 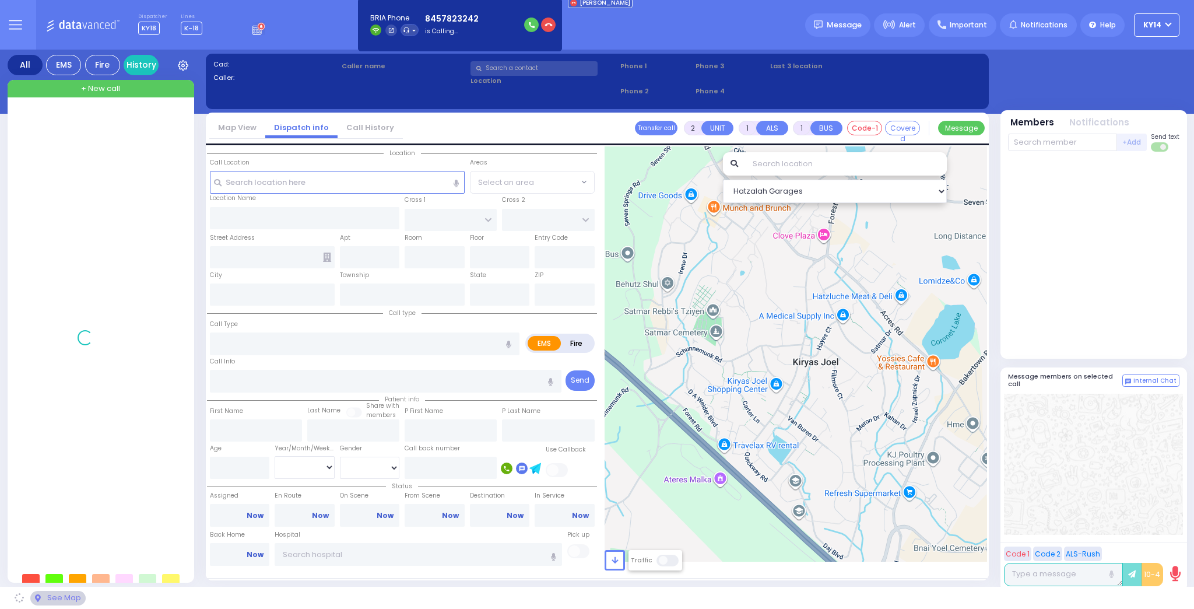 What do you see at coordinates (345, 238) in the screenshot?
I see `label: Apt` at bounding box center [345, 238].